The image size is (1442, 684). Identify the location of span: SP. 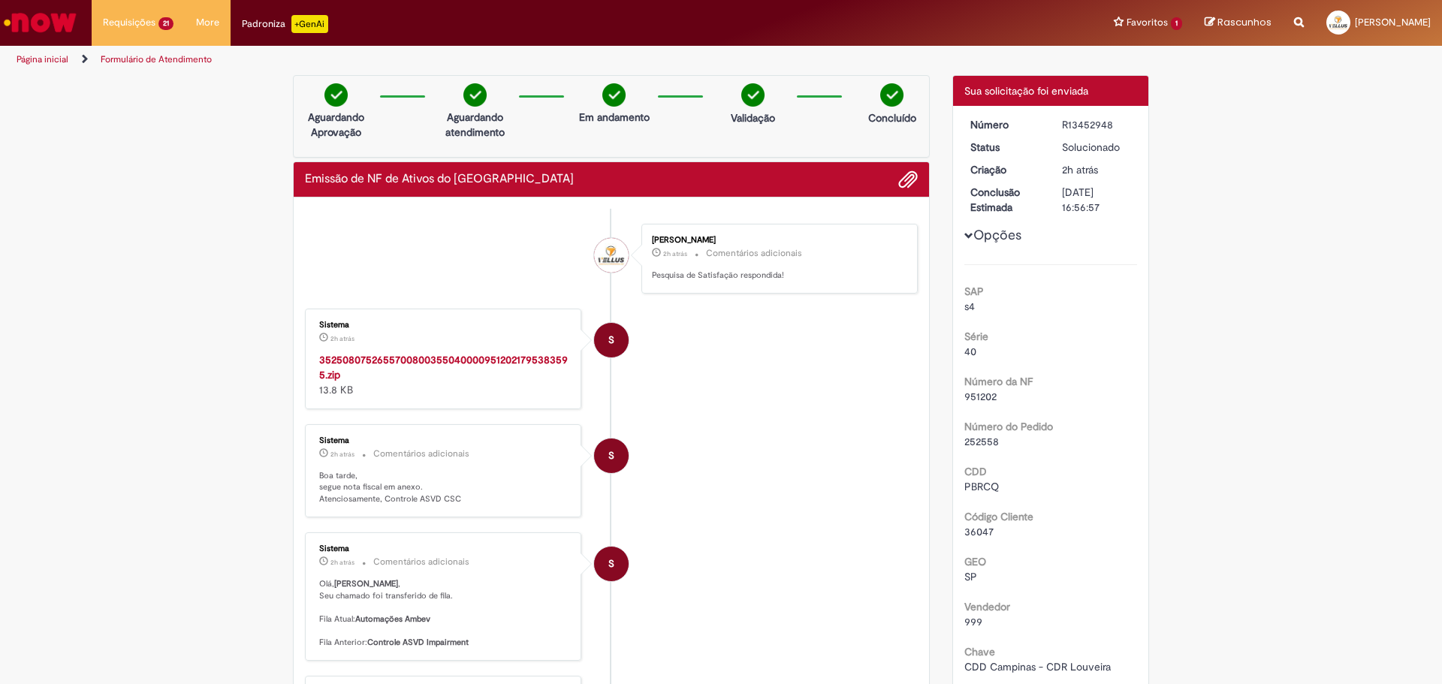
(971, 577).